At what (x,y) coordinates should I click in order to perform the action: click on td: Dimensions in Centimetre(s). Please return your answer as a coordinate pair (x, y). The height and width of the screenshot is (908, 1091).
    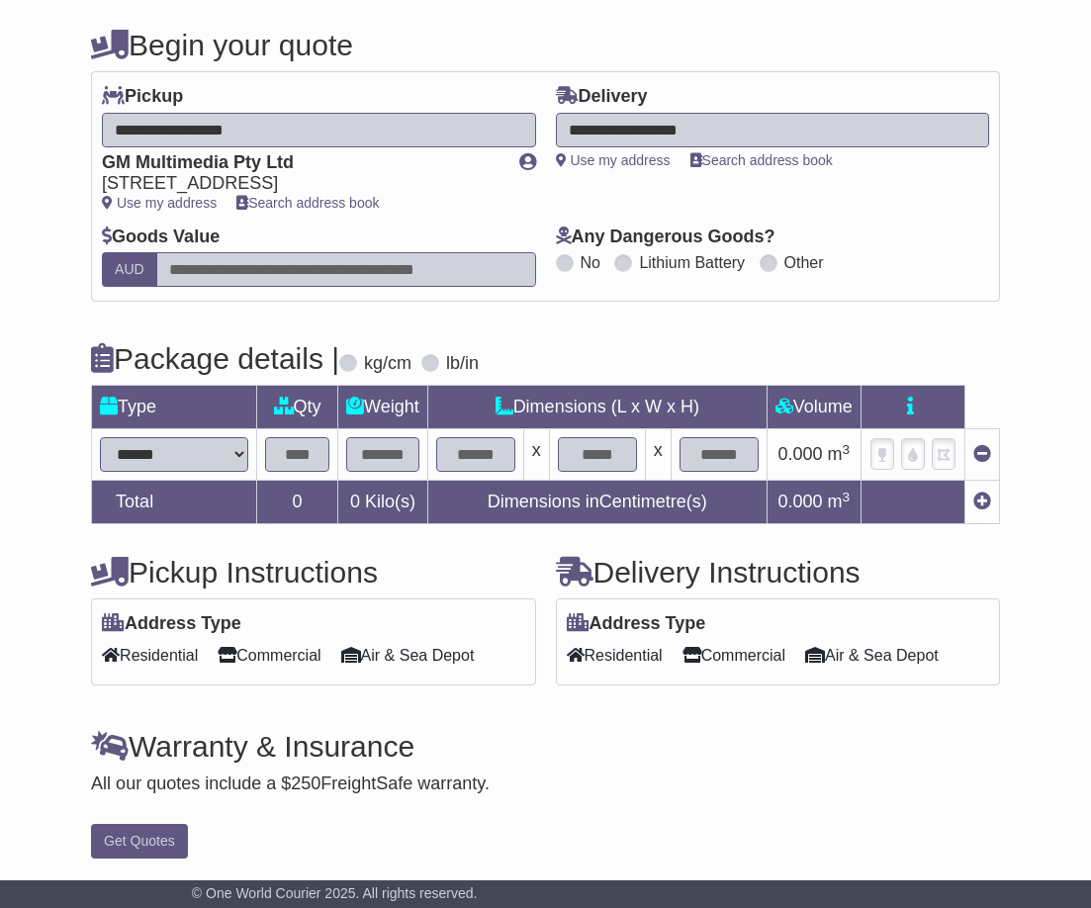
    Looking at the image, I should click on (597, 503).